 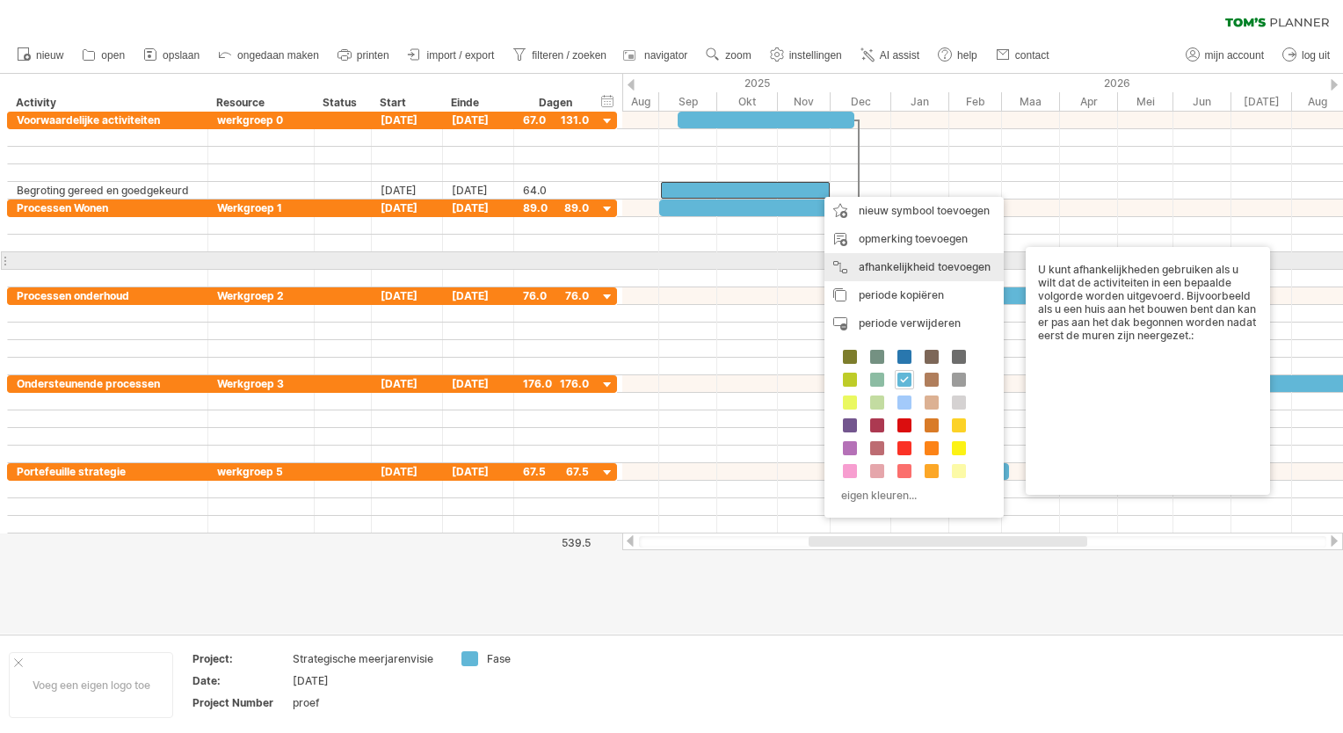 What do you see at coordinates (555, 207) in the screenshot?
I see `div: 89.0` at bounding box center [555, 207].